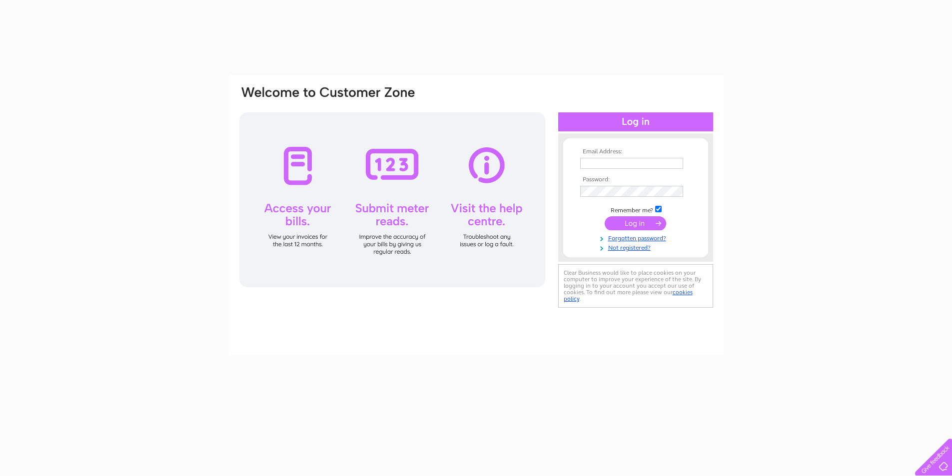  I want to click on a: cookies policy, so click(628, 295).